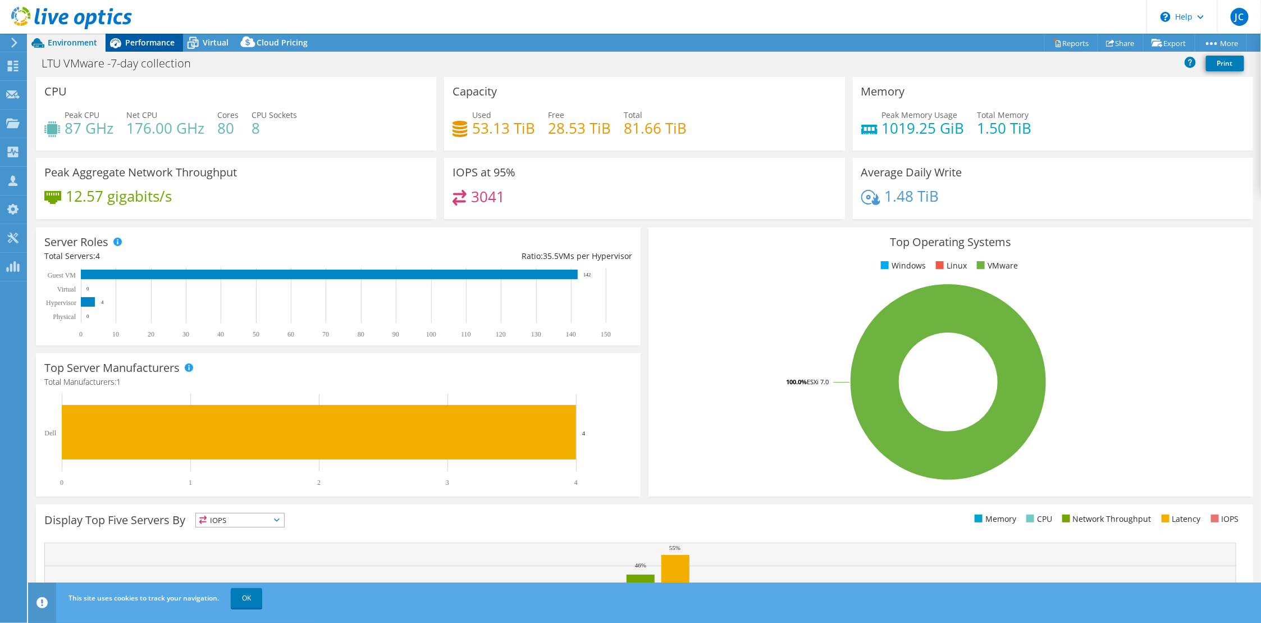 This screenshot has width=1261, height=623. What do you see at coordinates (1180, 519) in the screenshot?
I see `li: Latency` at bounding box center [1180, 519].